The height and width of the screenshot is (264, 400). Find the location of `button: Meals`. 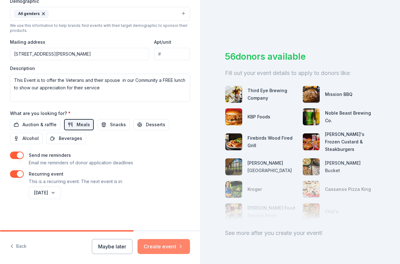

button: Meals is located at coordinates (79, 125).